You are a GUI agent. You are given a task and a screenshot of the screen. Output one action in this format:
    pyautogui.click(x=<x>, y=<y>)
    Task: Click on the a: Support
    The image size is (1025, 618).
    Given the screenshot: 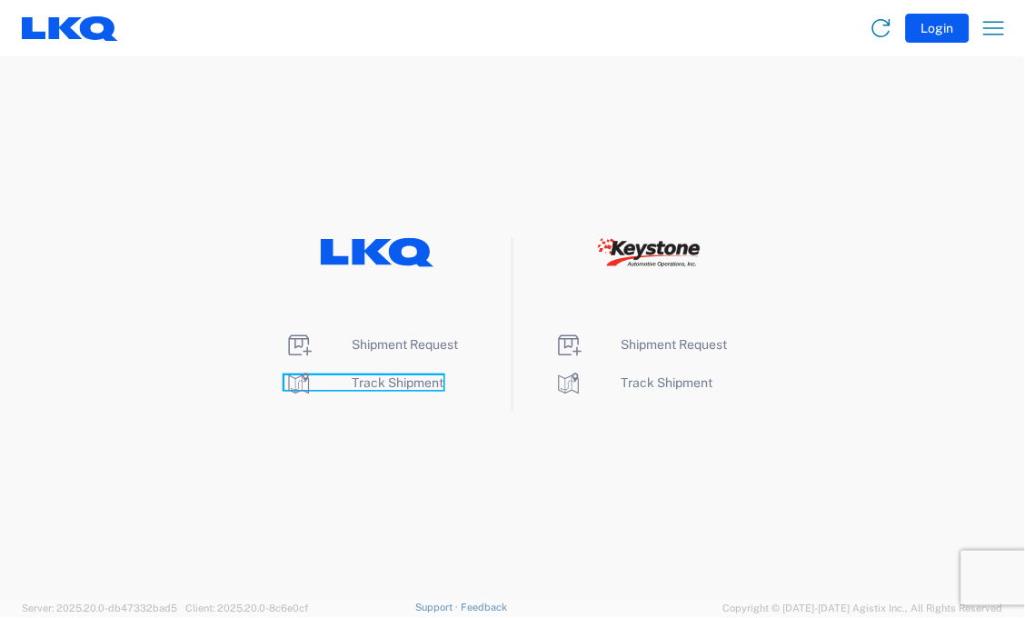 What is the action you would take?
    pyautogui.click(x=439, y=608)
    